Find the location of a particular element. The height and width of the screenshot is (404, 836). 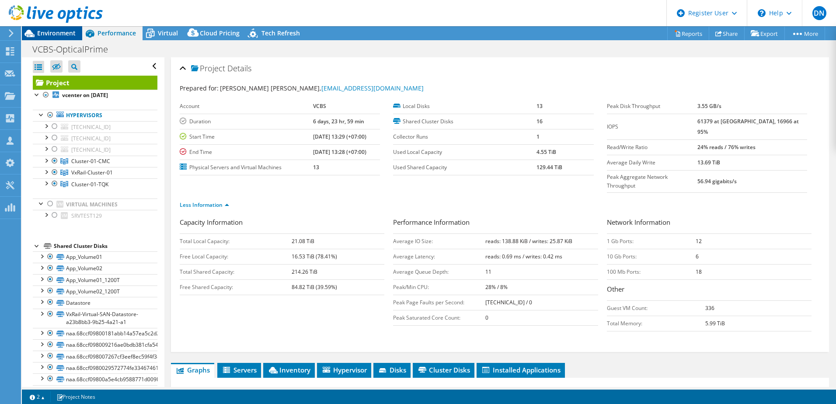

td: Peak Page Faults per Second: is located at coordinates (439, 302).